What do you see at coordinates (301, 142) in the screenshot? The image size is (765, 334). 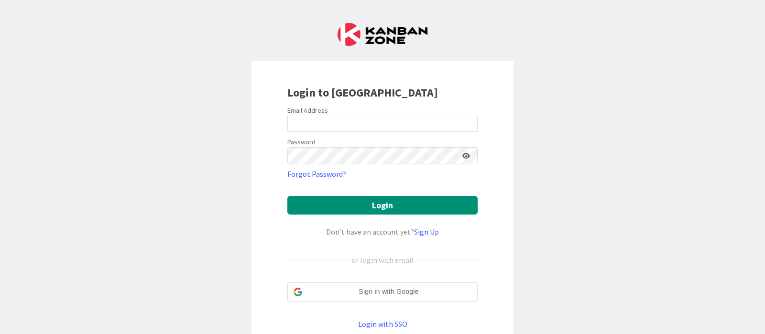 I see `label: Password` at bounding box center [301, 142].